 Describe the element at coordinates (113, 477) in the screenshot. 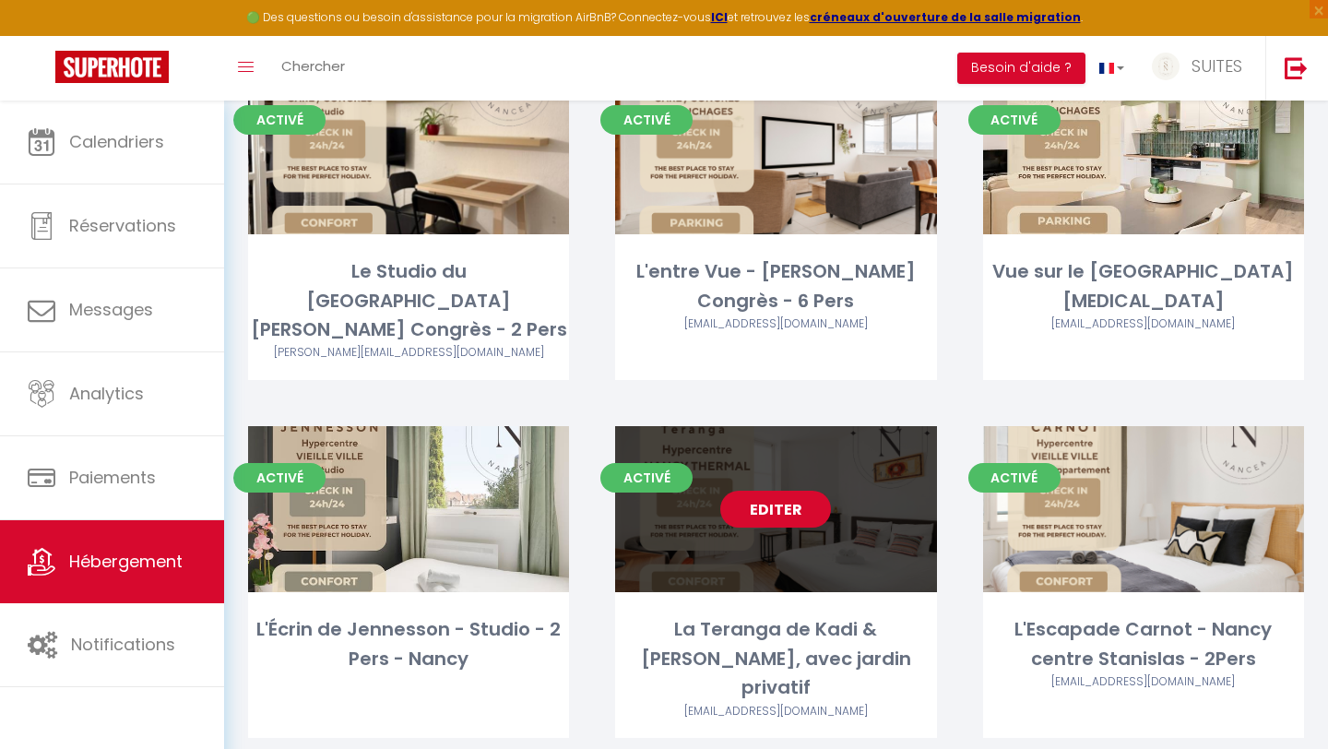

I see `span: Paiements` at that location.